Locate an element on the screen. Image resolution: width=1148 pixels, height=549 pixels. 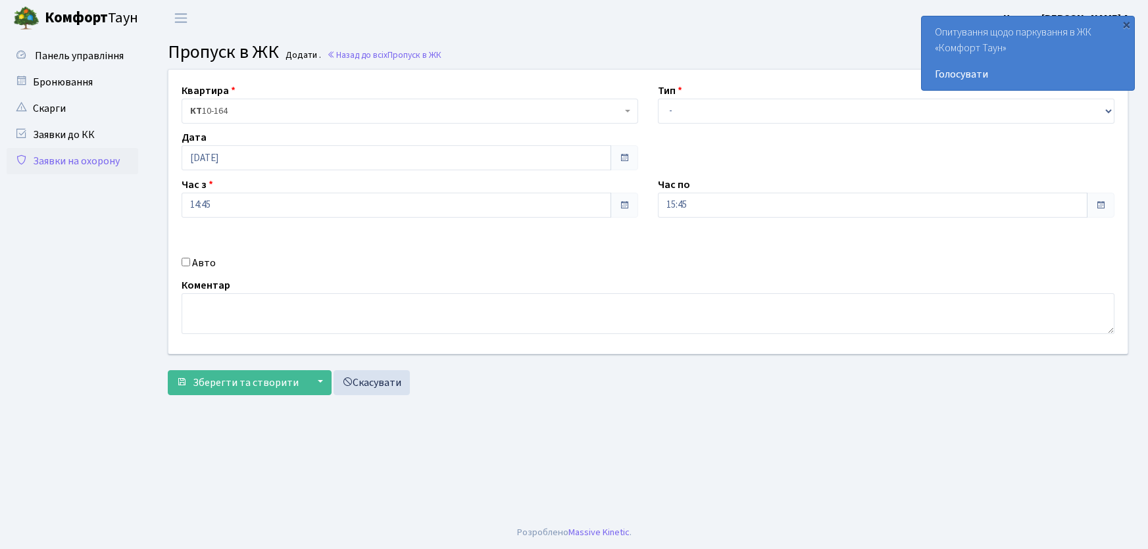
label: Час по is located at coordinates (674, 185).